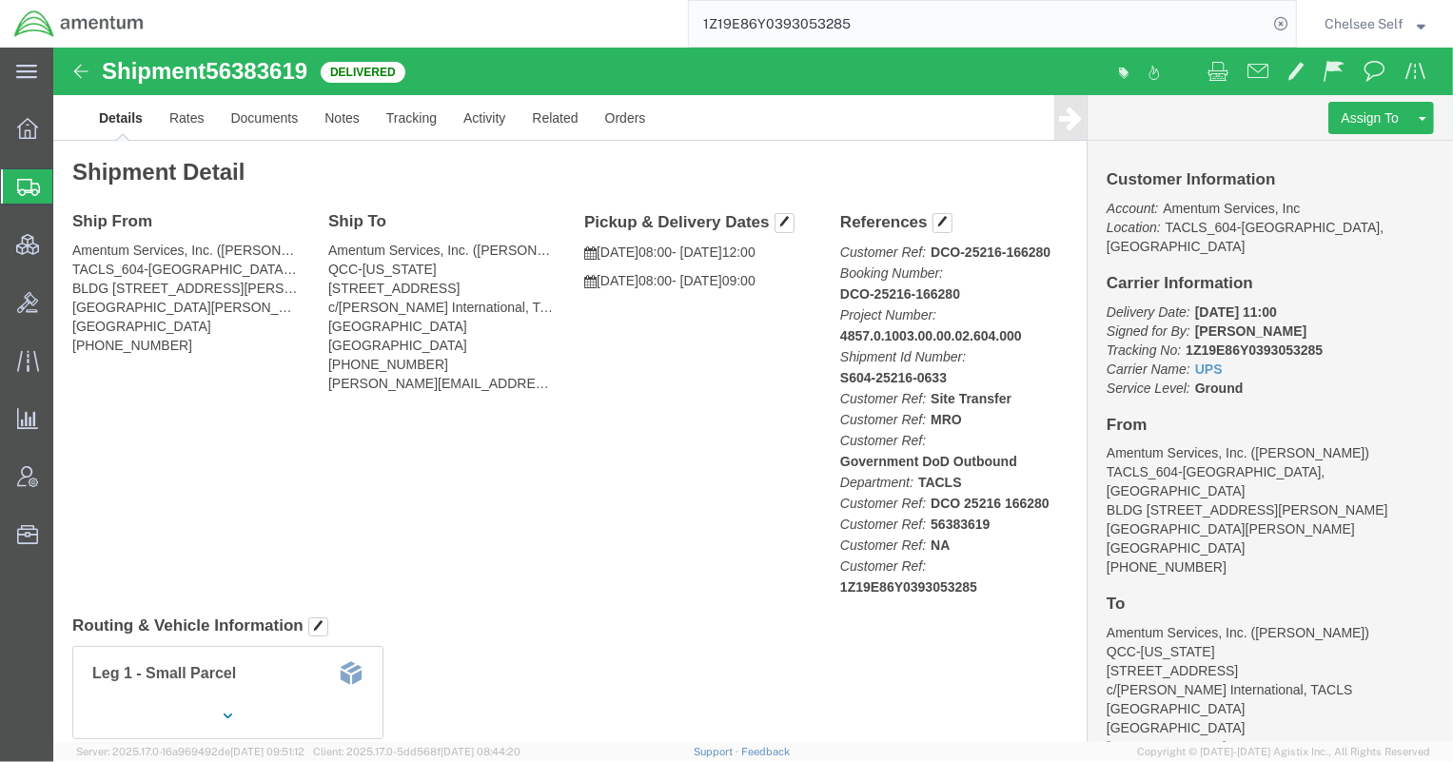 The height and width of the screenshot is (762, 1453). I want to click on span: Client: 2025.17.0-5dd568f, so click(417, 752).